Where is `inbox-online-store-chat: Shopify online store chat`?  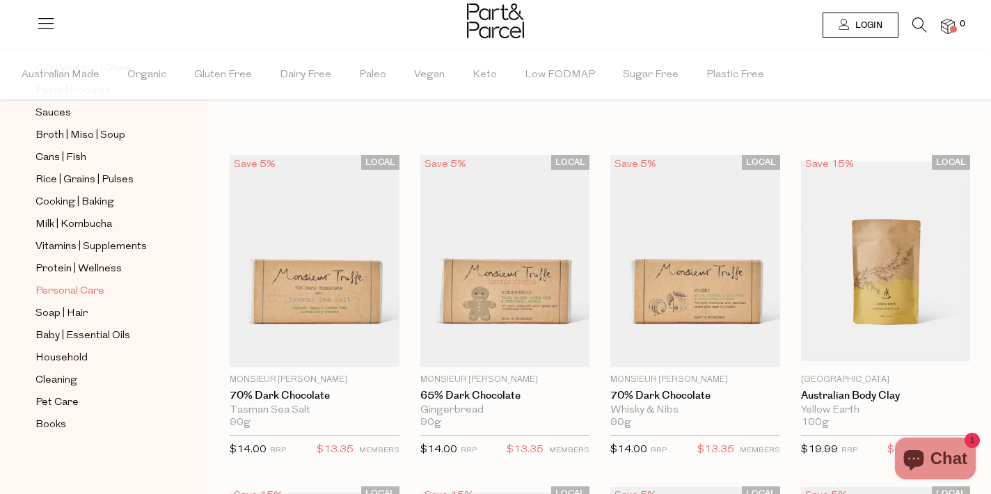
inbox-online-store-chat: Shopify online store chat is located at coordinates (935, 460).